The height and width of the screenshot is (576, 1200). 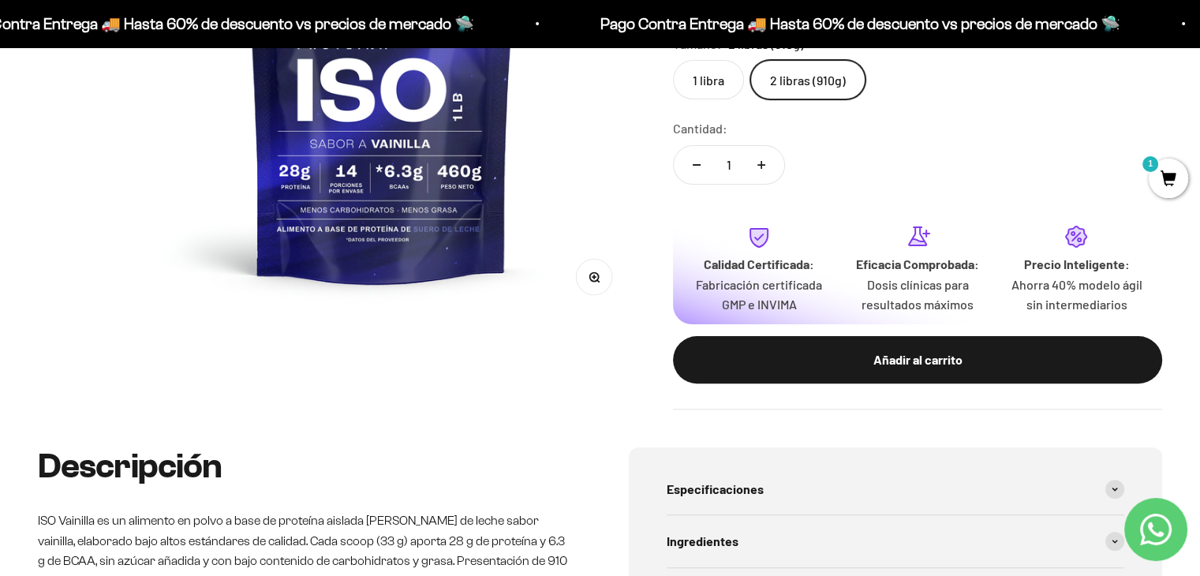 What do you see at coordinates (1076, 263) in the screenshot?
I see `strong: Precio Inteligente:` at bounding box center [1076, 263].